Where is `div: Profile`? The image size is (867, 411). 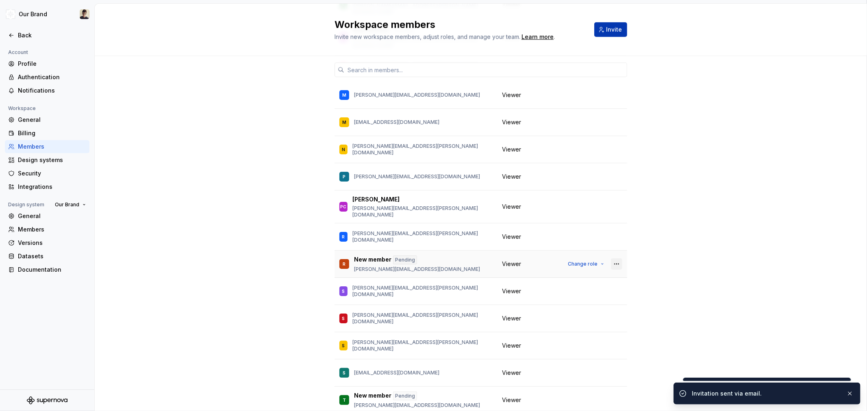
div: Profile is located at coordinates (52, 64).